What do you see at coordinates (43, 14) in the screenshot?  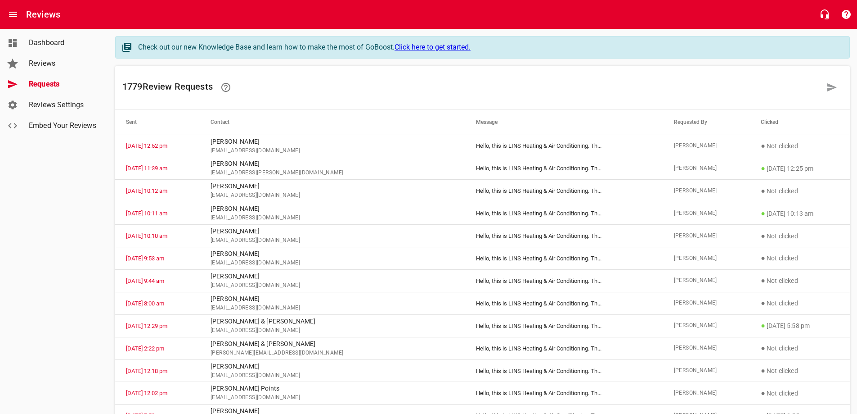 I see `h6: Reviews` at bounding box center [43, 14].